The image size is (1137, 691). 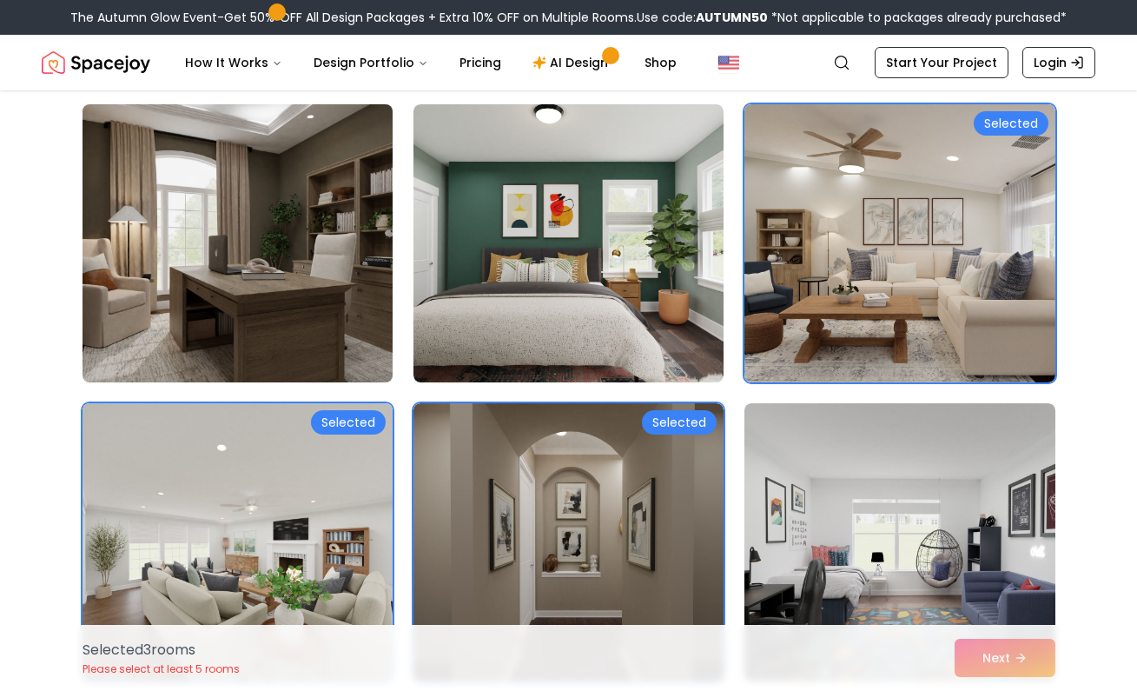 What do you see at coordinates (568, 63) in the screenshot?
I see `nav: Global` at bounding box center [568, 63].